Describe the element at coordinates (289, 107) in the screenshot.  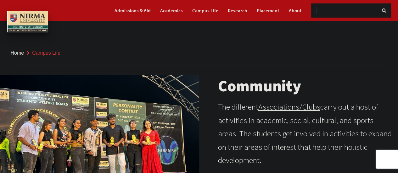
I see `a: Associations/Clubs` at that location.